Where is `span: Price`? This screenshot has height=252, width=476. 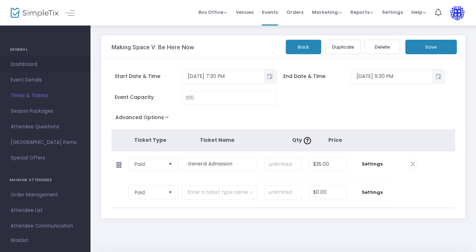 span: Price is located at coordinates (335, 140).